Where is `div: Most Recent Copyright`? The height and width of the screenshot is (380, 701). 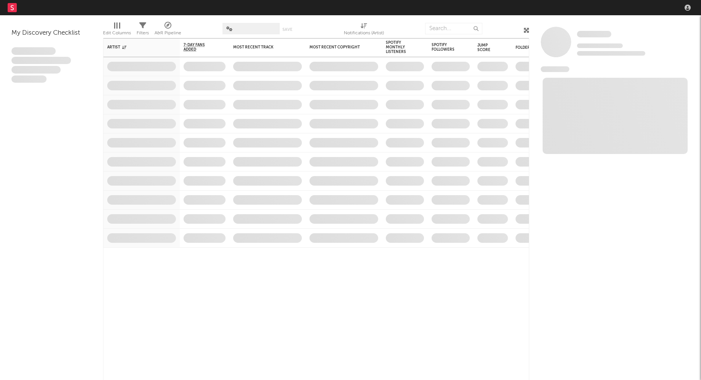 div: Most Recent Copyright is located at coordinates (338, 47).